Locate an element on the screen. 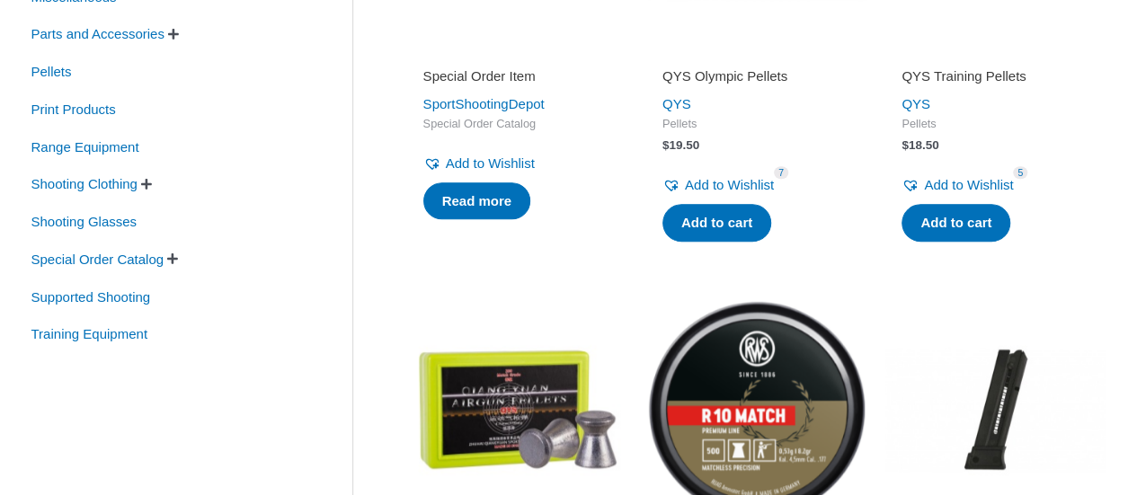 Image resolution: width=1137 pixels, height=495 pixels. a: QYS Olympic Pellets is located at coordinates (757, 79).